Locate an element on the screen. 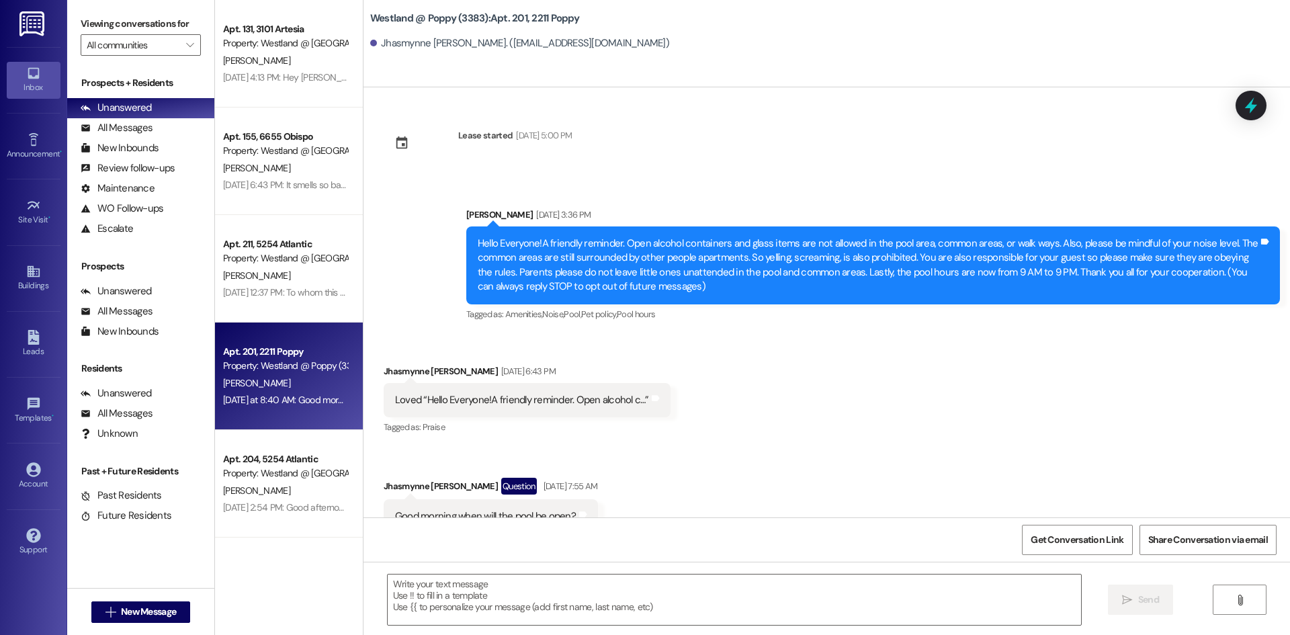  span: New Message is located at coordinates (149, 612).